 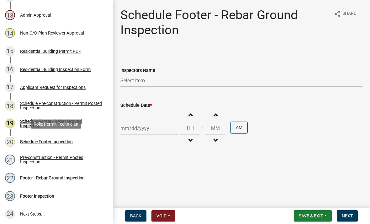 I want to click on div: 24, so click(x=10, y=214).